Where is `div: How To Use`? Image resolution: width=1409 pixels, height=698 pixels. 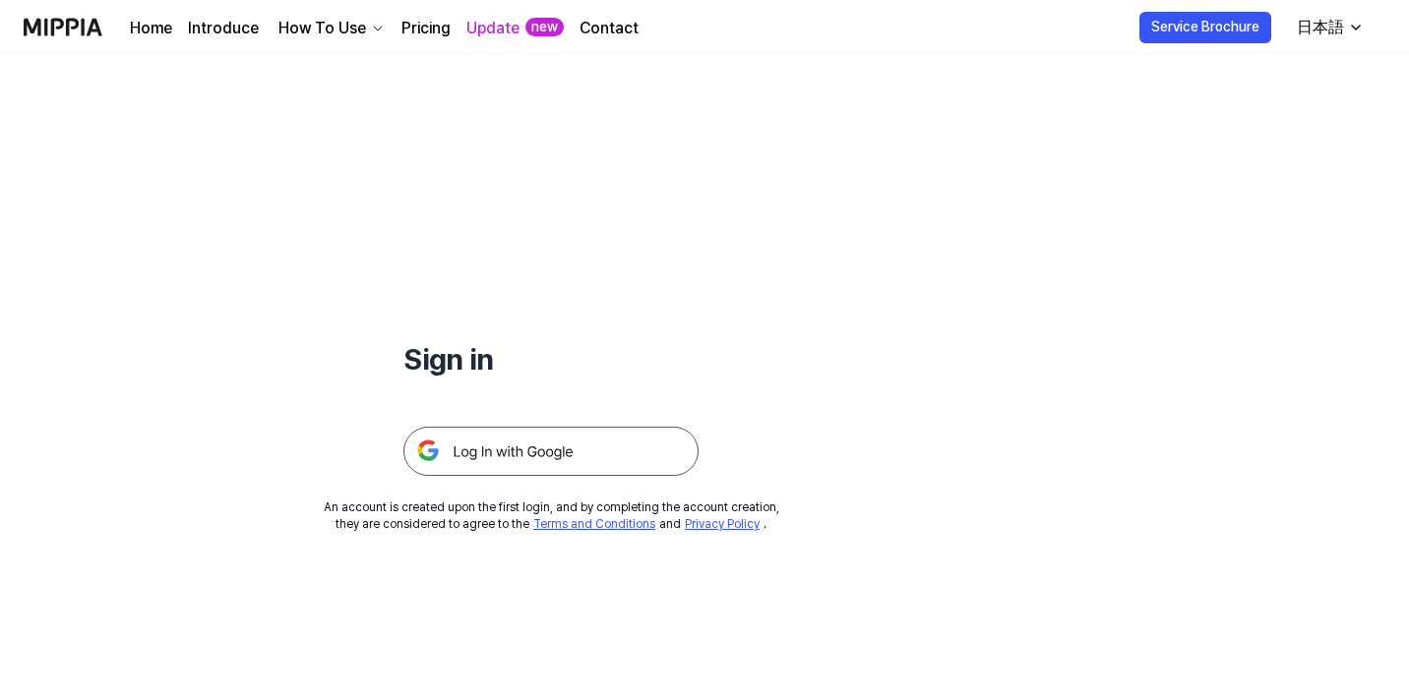
div: How To Use is located at coordinates (322, 29).